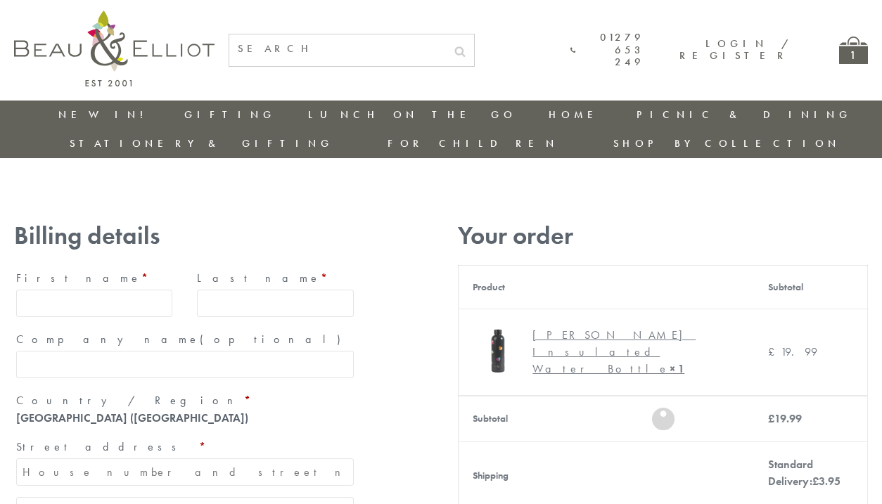 This screenshot has width=882, height=504. I want to click on a: 01279 653 249, so click(607, 50).